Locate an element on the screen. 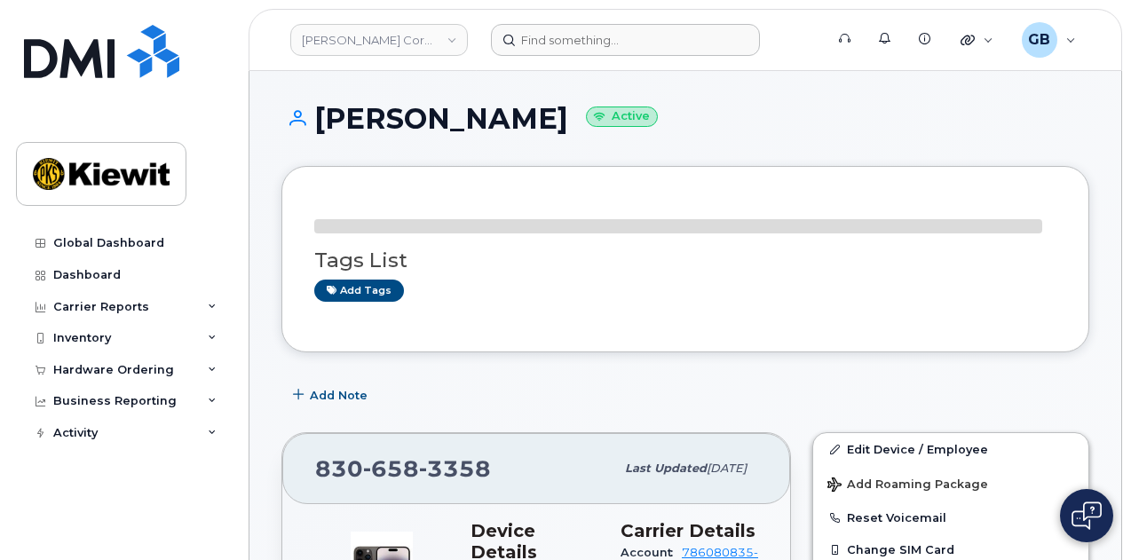  span: 830 is located at coordinates (403, 469).